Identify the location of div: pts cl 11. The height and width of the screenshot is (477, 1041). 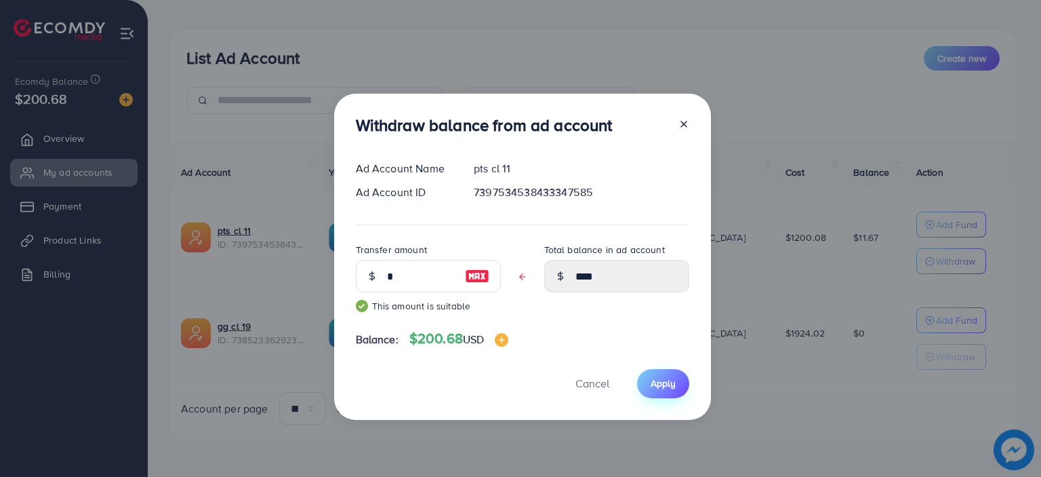
(581, 168).